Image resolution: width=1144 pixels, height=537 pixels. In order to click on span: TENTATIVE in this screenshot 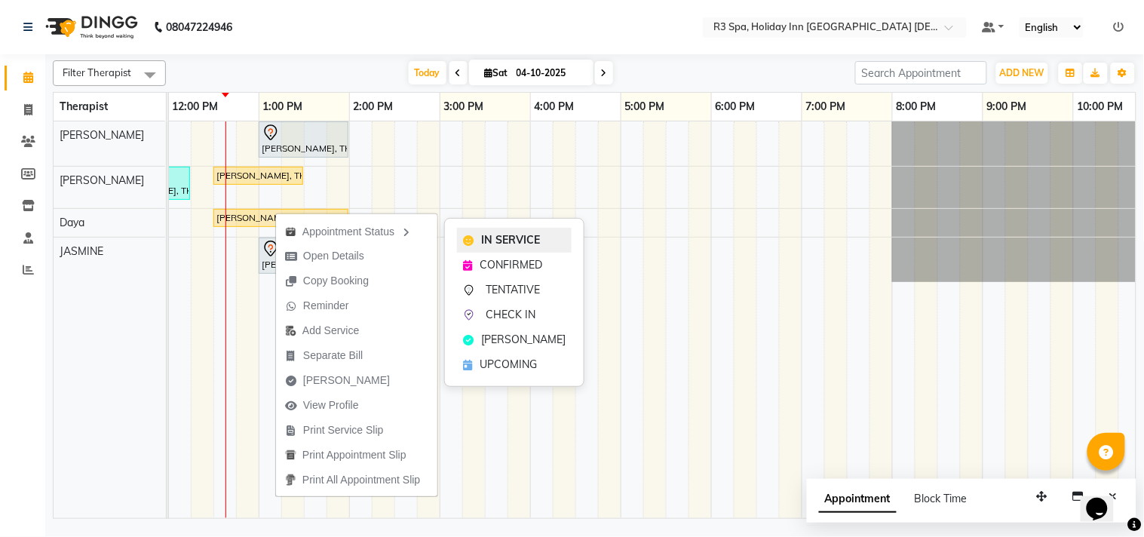, I will do `click(513, 290)`.